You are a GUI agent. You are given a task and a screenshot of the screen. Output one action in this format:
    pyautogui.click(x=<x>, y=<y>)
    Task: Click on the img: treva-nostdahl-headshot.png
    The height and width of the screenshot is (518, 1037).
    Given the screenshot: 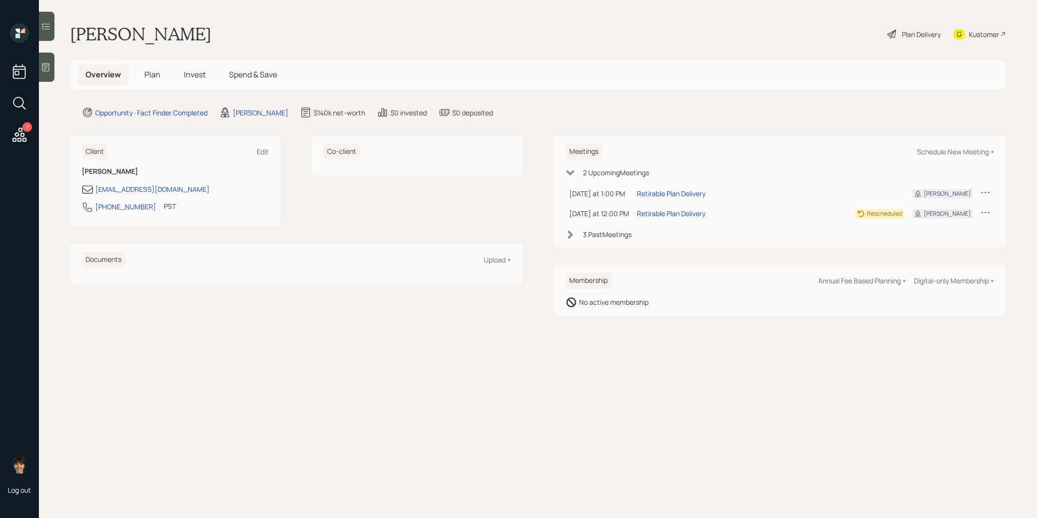 What is the action you would take?
    pyautogui.click(x=19, y=464)
    